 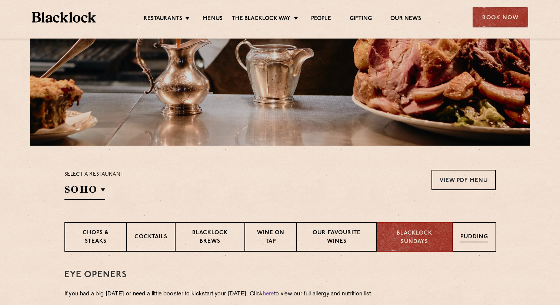 I want to click on p: Select a restaurant, so click(x=94, y=174).